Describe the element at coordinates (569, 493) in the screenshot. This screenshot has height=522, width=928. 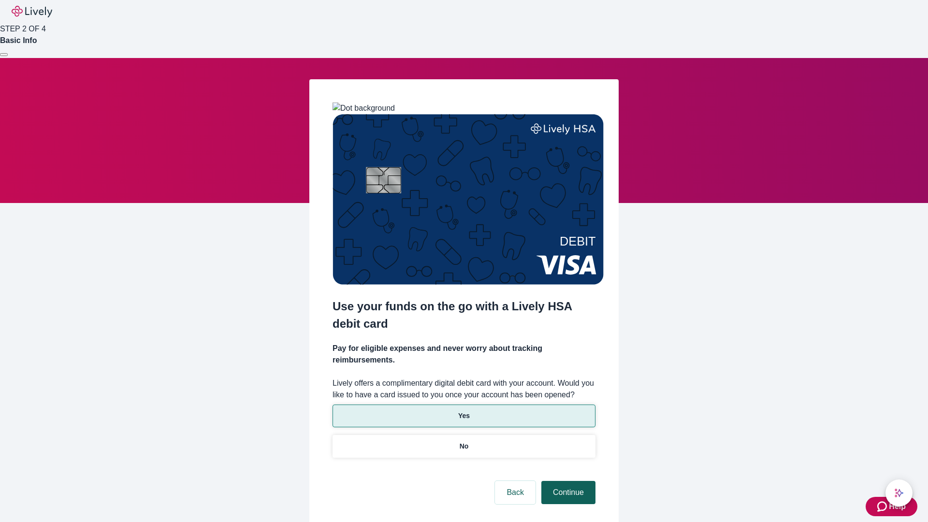
I see `button: Continue` at that location.